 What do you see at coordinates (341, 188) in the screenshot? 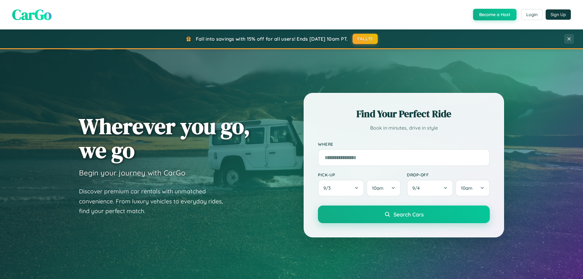
I see `button: 9/3` at bounding box center [341, 188].